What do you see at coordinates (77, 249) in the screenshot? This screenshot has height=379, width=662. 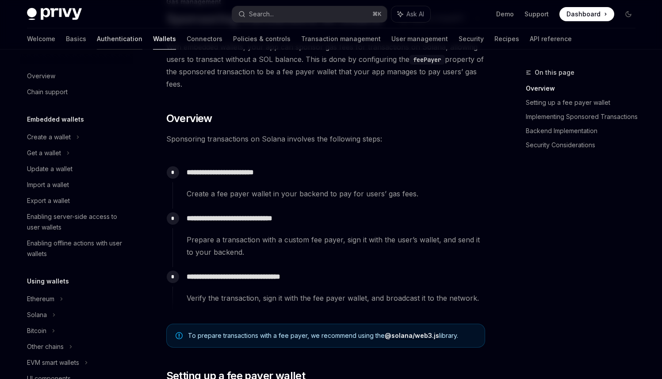 I see `a: Enabling offline actions with user wallets` at bounding box center [77, 249].